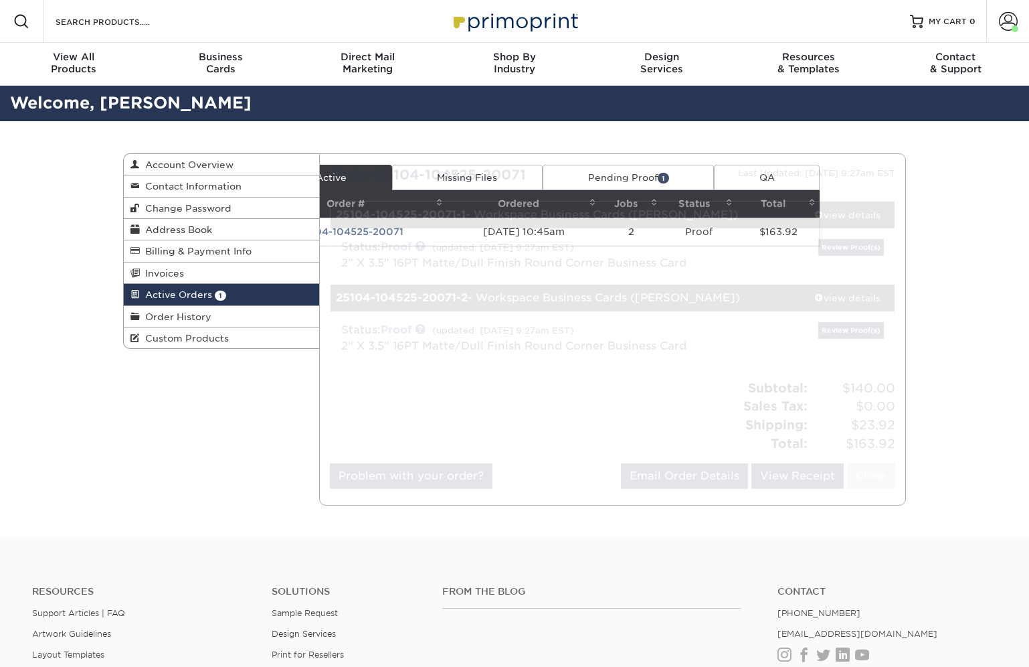  What do you see at coordinates (222, 337) in the screenshot?
I see `a: Custom Products` at bounding box center [222, 337].